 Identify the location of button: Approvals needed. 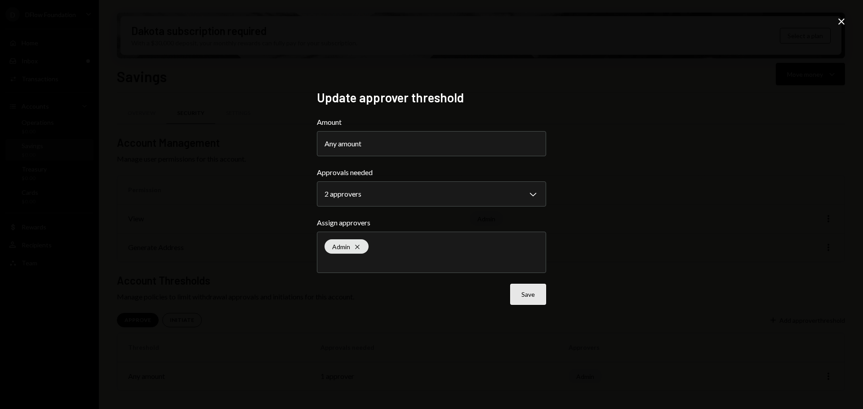
(431, 194).